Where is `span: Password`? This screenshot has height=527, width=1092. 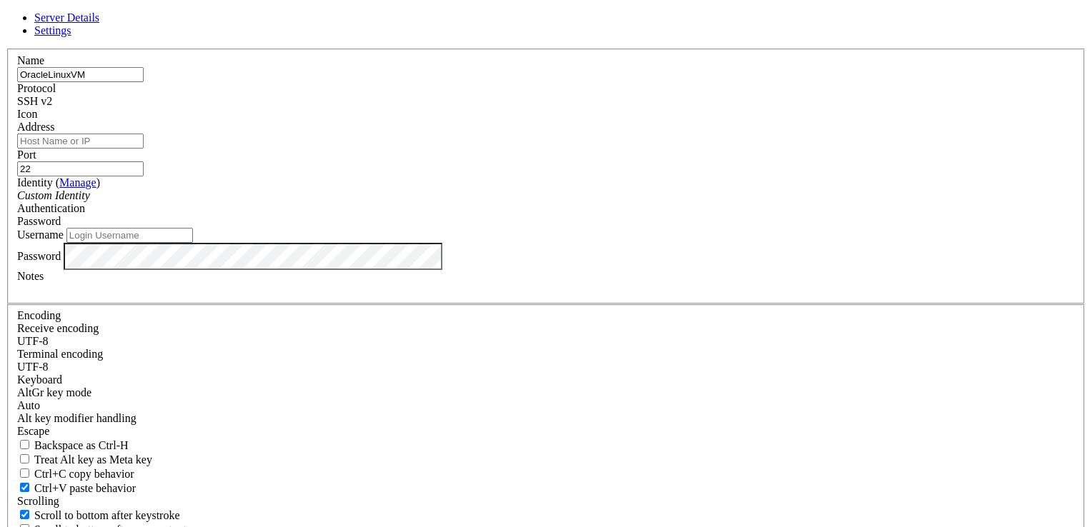 span: Password is located at coordinates (39, 221).